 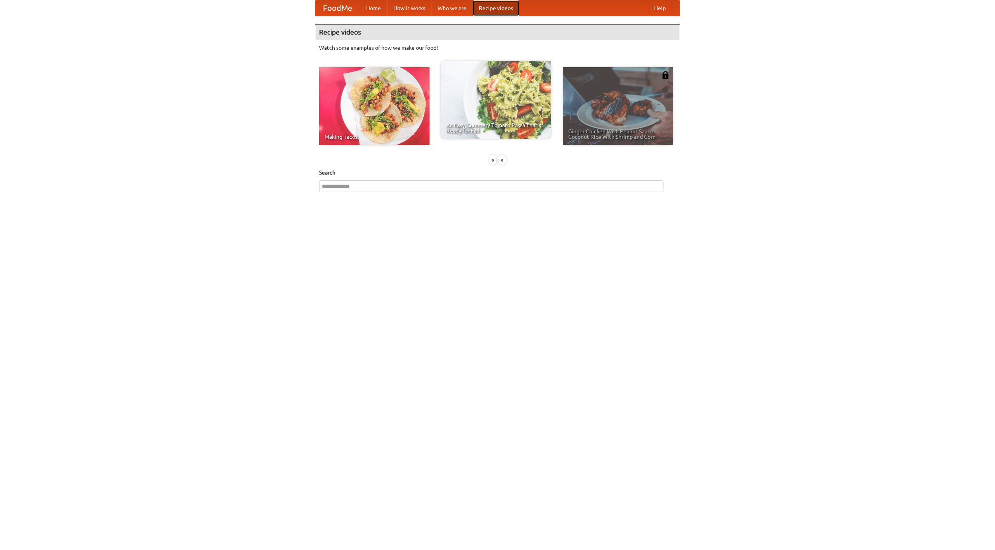 I want to click on a: How it works, so click(x=409, y=8).